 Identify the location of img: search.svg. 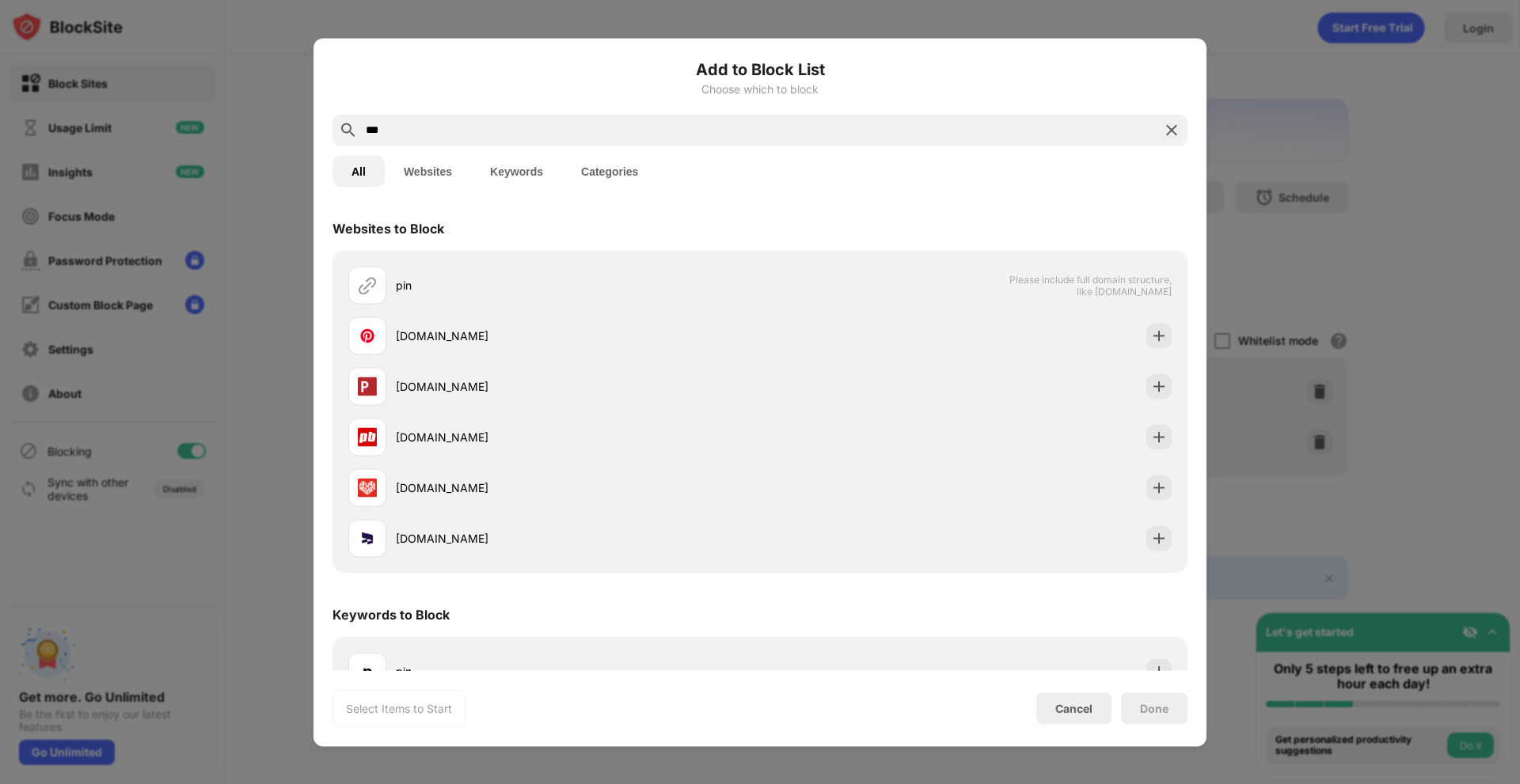
(348, 130).